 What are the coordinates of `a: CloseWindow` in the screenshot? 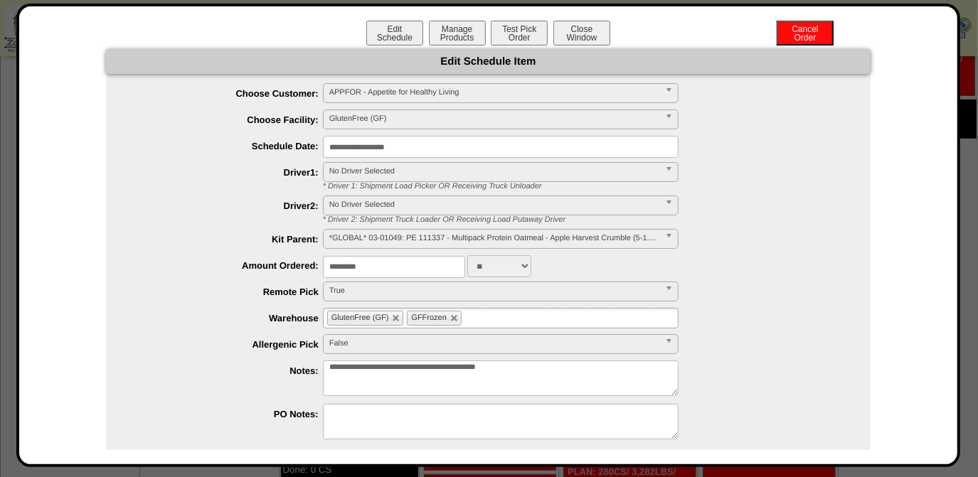 It's located at (582, 37).